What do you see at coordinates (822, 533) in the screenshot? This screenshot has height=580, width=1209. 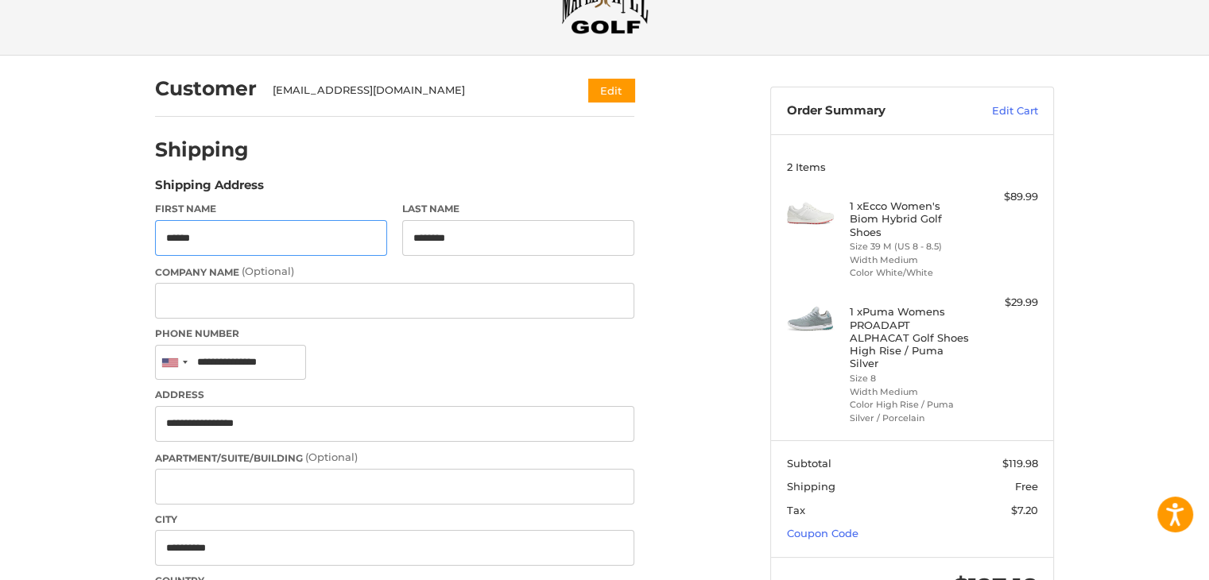 I see `a: Coupon Code` at bounding box center [822, 533].